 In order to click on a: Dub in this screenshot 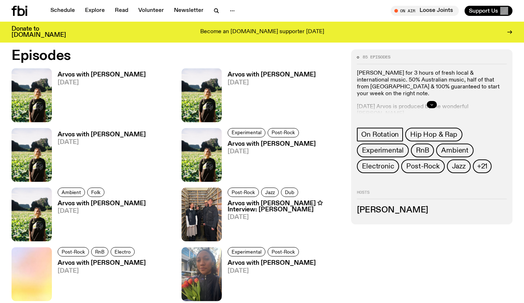, I will do `click(290, 192)`.